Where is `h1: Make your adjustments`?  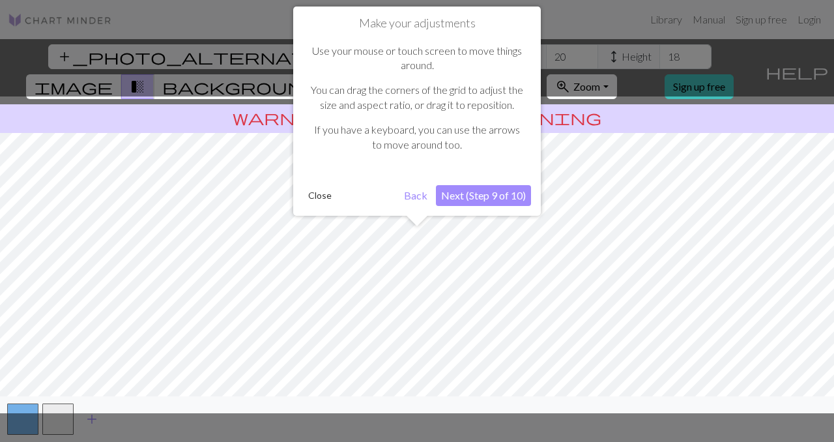
h1: Make your adjustments is located at coordinates (417, 23).